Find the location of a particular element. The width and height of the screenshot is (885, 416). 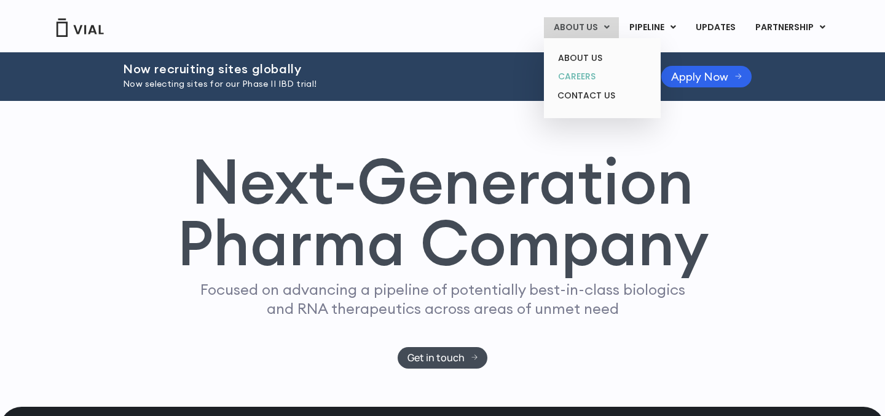

a: Get in touch is located at coordinates (443, 357).